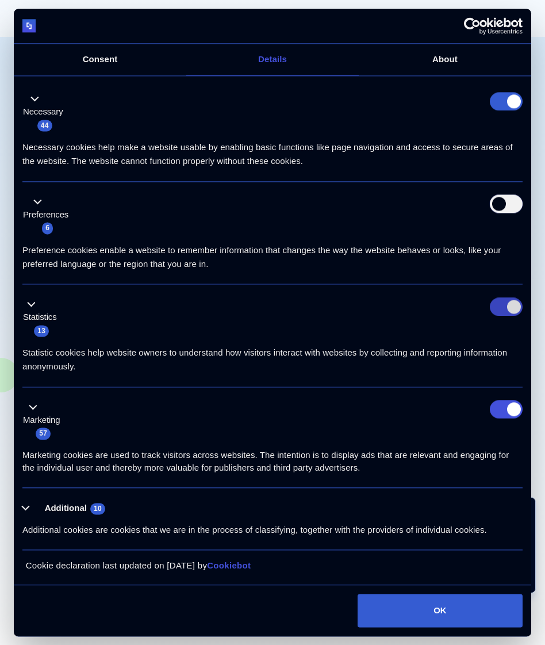  Describe the element at coordinates (29, 26) in the screenshot. I see `img: logo` at that location.